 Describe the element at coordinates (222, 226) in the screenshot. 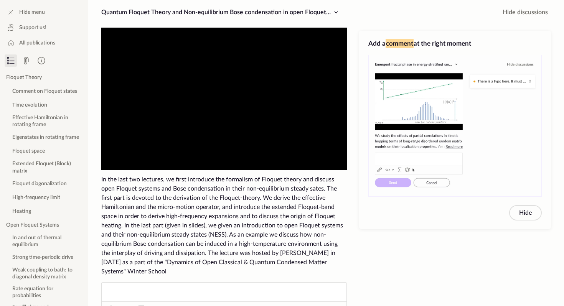

I see `span: In the last two lectures, we first introduce the formalism of Floquet theory and discuss open Flo...` at that location.